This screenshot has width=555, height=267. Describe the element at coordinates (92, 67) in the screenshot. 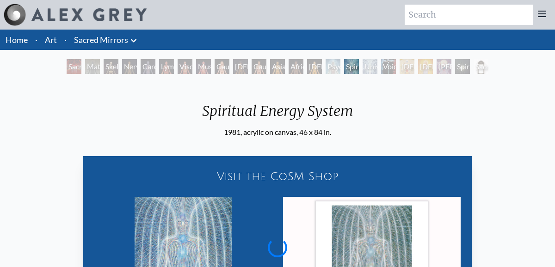

I see `div: Material World` at that location.